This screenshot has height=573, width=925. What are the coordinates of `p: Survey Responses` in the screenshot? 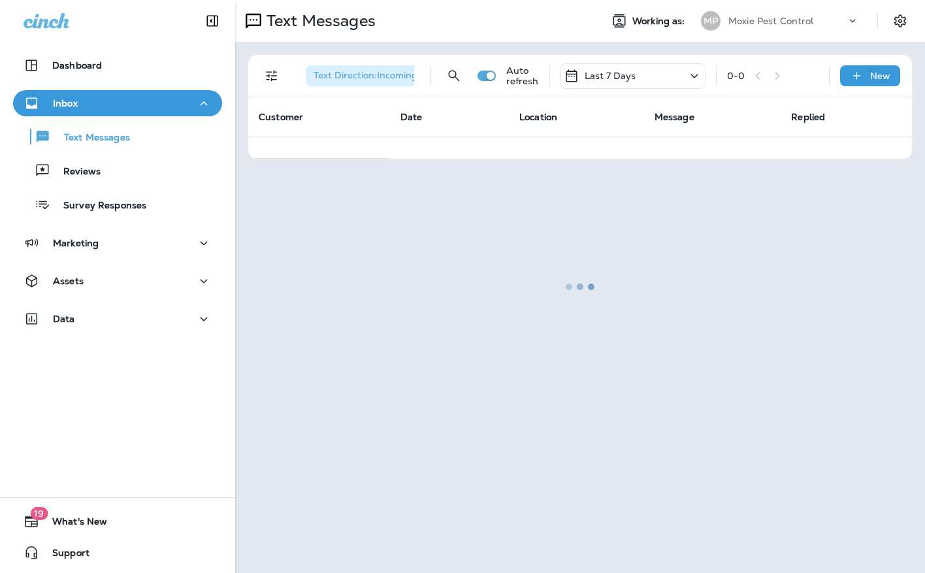 It's located at (98, 206).